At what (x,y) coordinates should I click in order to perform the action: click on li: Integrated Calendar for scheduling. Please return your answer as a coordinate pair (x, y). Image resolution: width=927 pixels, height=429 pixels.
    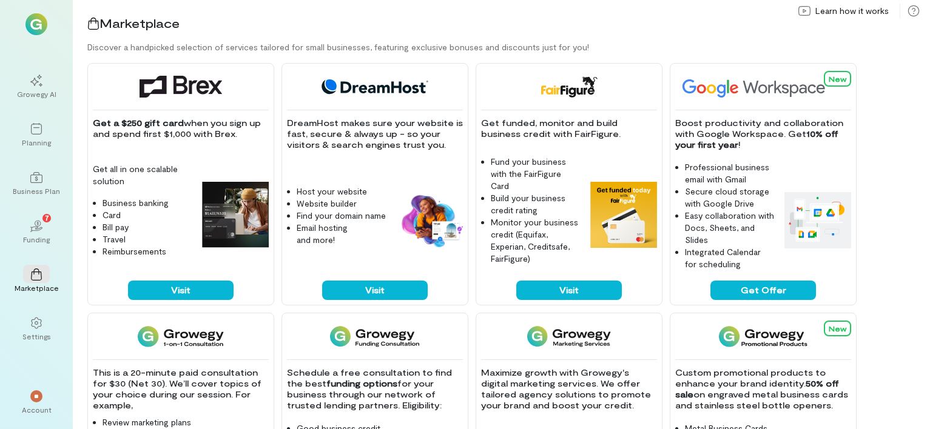
    Looking at the image, I should click on (729, 258).